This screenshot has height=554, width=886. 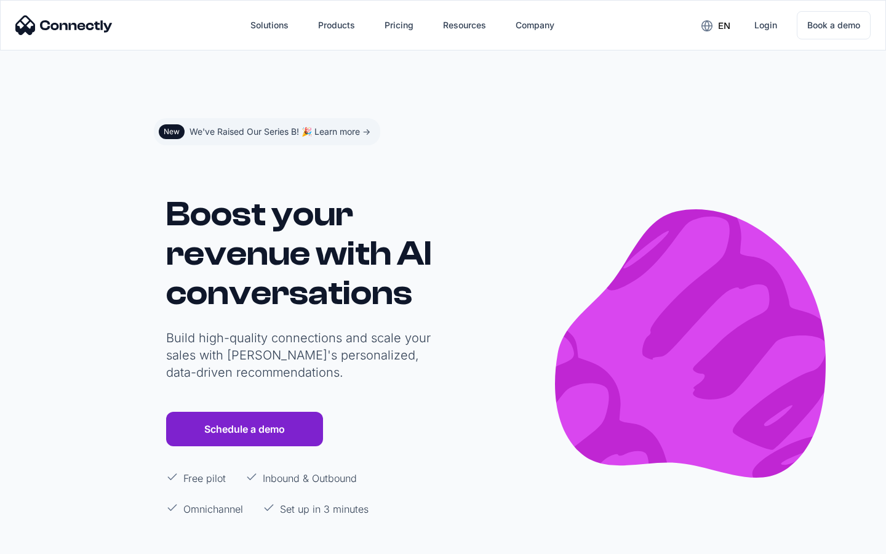 I want to click on a: Login, so click(x=765, y=25).